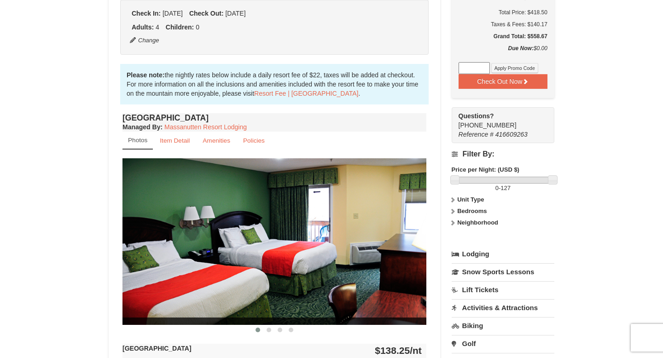 Image resolution: width=663 pixels, height=358 pixels. Describe the element at coordinates (138, 140) in the screenshot. I see `a: Photos` at that location.